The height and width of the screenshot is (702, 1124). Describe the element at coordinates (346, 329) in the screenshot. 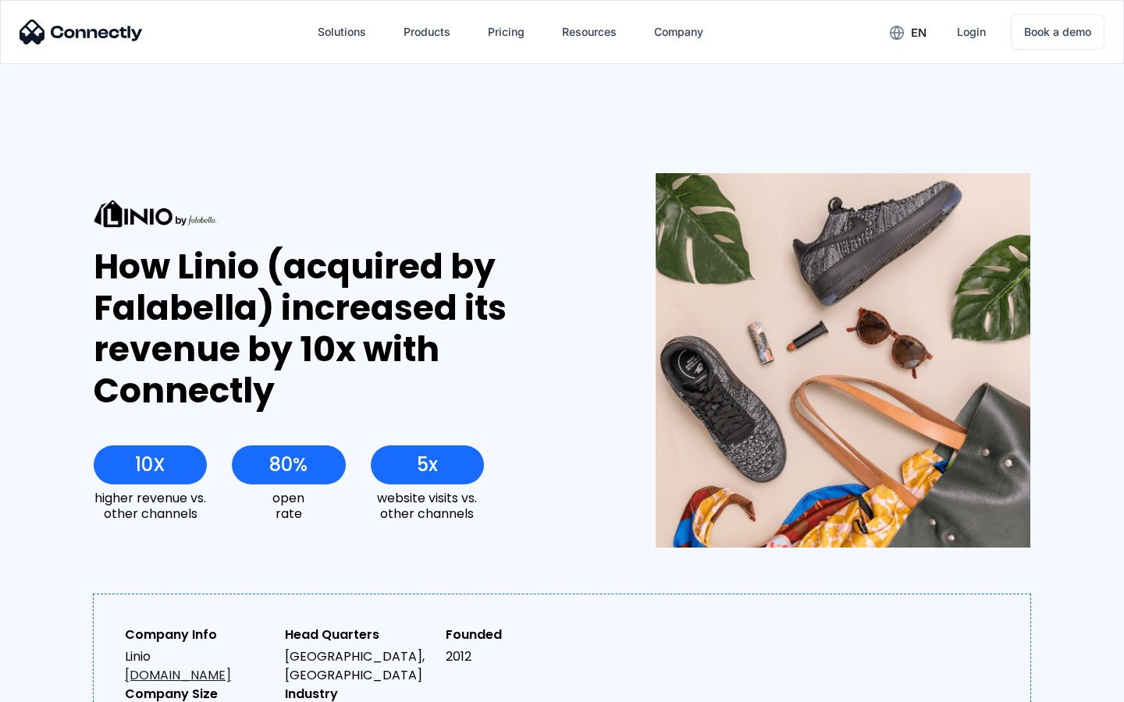

I see `div: How Linio (acquired by Falabella) increased its revenue by 10x with Connectly` at that location.